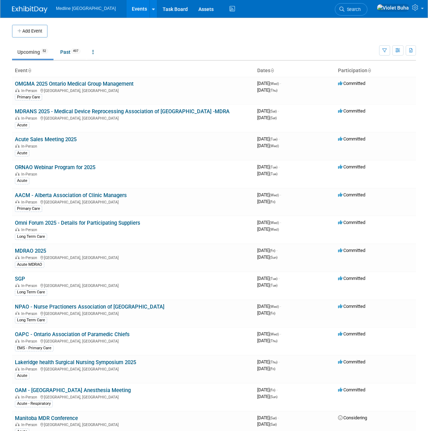 The height and width of the screenshot is (431, 428). What do you see at coordinates (29, 70) in the screenshot?
I see `a: Sort by Event Name` at bounding box center [29, 70].